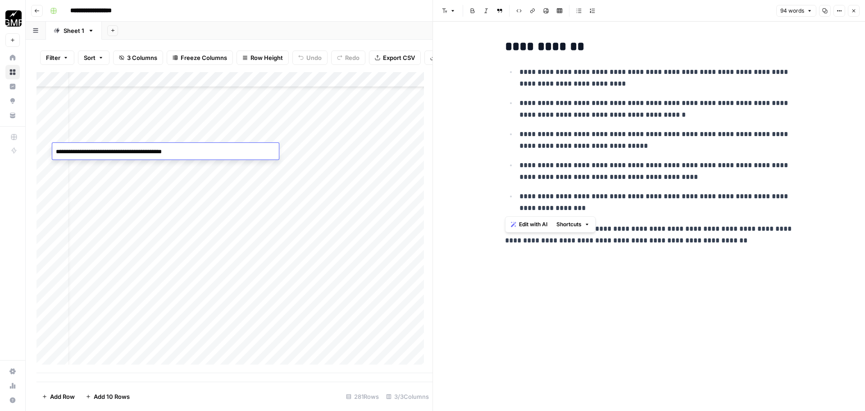 This screenshot has width=865, height=411. I want to click on span: Shortcuts, so click(569, 224).